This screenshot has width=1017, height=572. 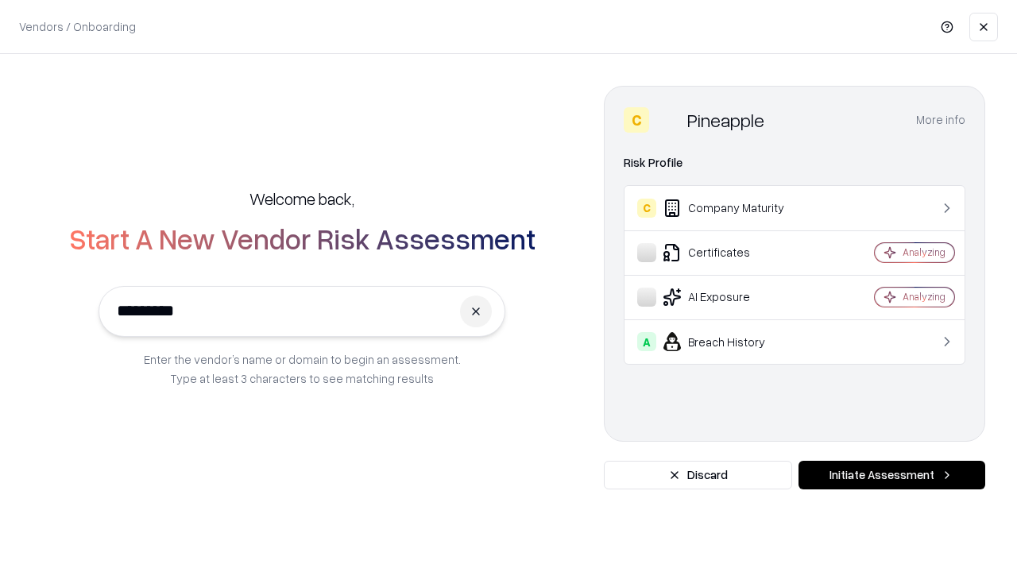 I want to click on h5: Welcome back,, so click(x=302, y=199).